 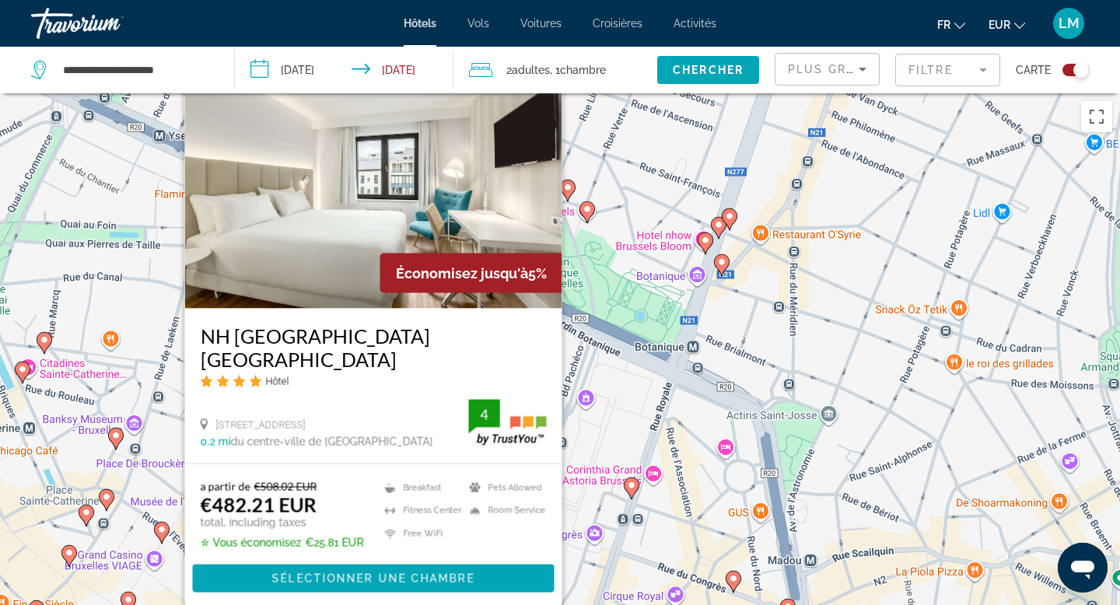 What do you see at coordinates (282, 543) in the screenshot?
I see `p: €25.81 EUR` at bounding box center [282, 543].